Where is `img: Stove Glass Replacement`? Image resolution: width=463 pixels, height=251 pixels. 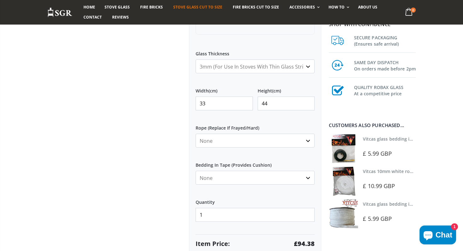 img: Stove Glass Replacement is located at coordinates (60, 12).